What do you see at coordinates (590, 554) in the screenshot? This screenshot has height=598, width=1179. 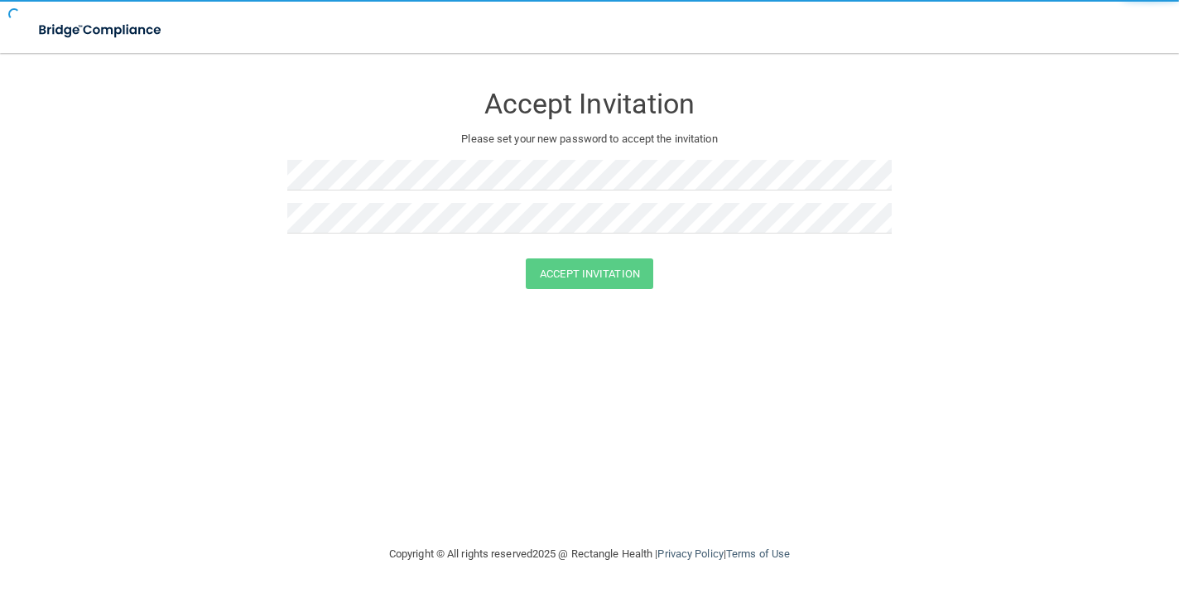 I see `div: Copyright © All rights reserved 2025 @ Rectangle Health | |` at bounding box center [590, 554].